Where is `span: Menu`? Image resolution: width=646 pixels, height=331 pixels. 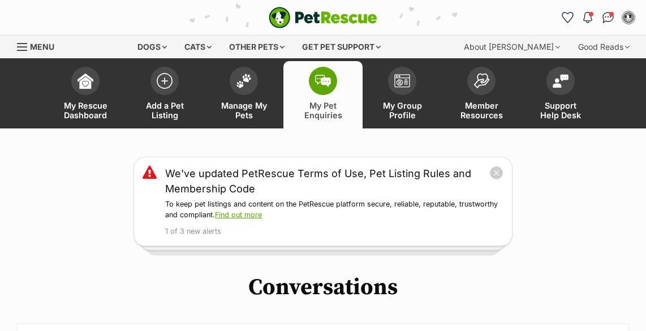 span: Menu is located at coordinates (42, 46).